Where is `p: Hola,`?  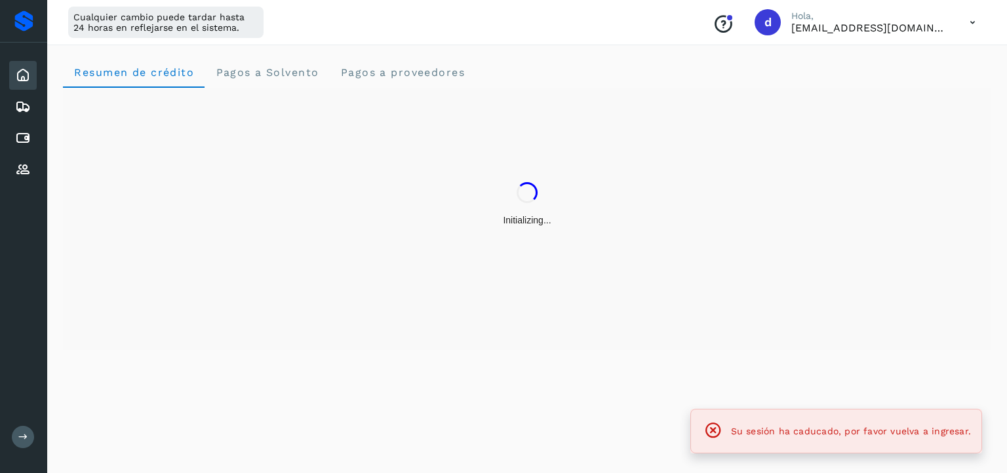
p: Hola, is located at coordinates (870, 16).